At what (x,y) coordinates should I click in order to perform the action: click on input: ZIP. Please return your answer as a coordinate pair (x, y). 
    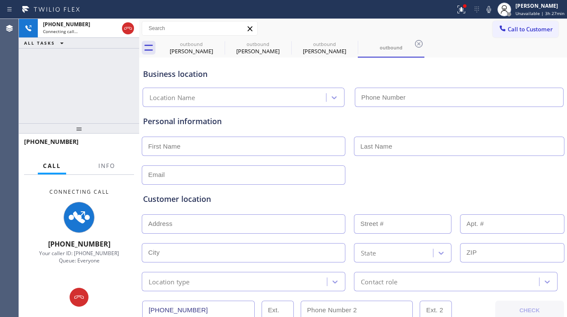
    Looking at the image, I should click on (512, 252).